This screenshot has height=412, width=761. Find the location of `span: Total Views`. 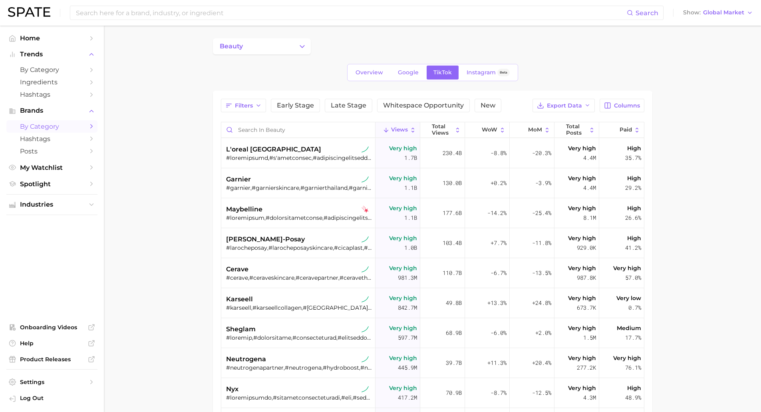

span: Total Views is located at coordinates (442, 129).